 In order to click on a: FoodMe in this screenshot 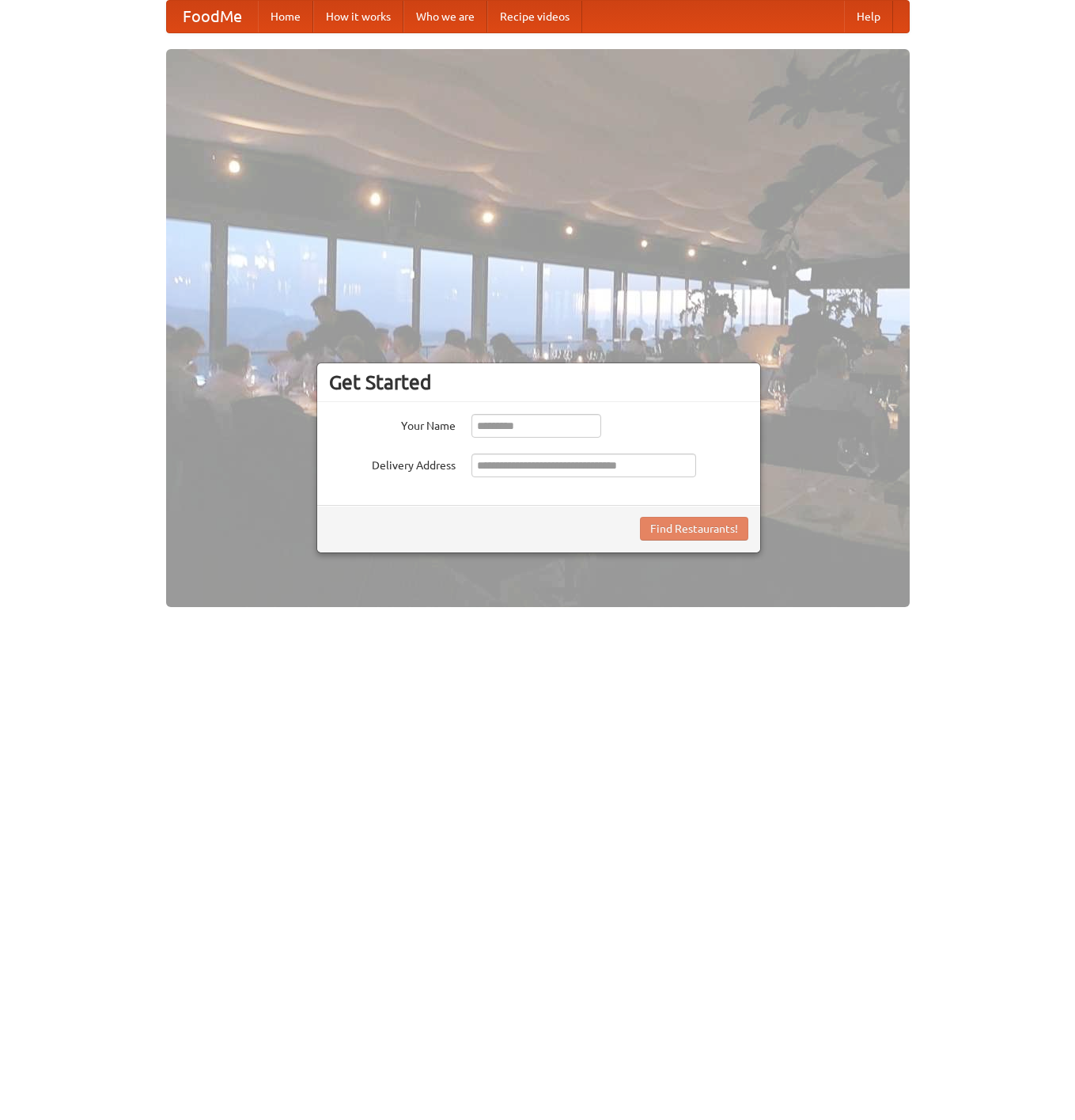, I will do `click(212, 17)`.